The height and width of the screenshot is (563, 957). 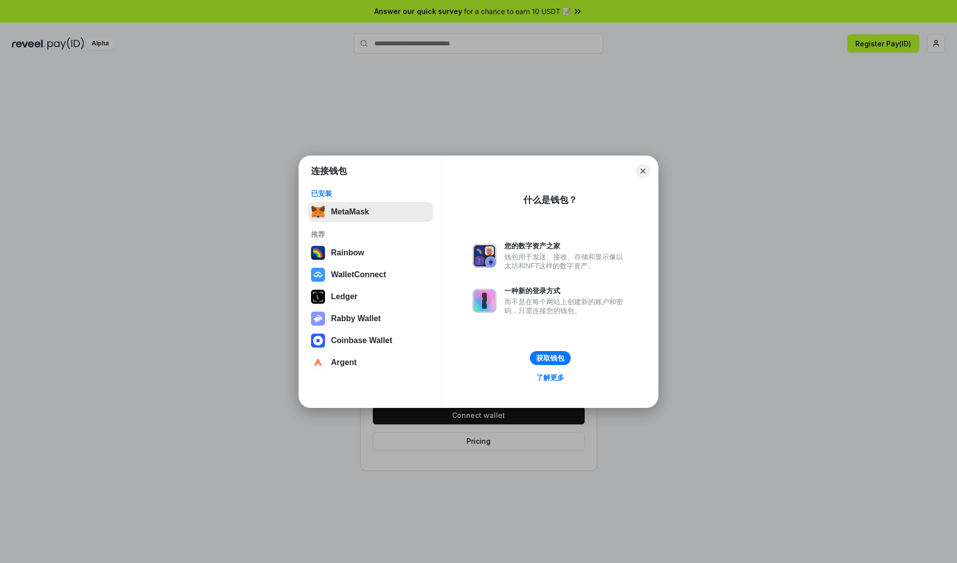 What do you see at coordinates (370, 296) in the screenshot?
I see `button: Ledger` at bounding box center [370, 296].